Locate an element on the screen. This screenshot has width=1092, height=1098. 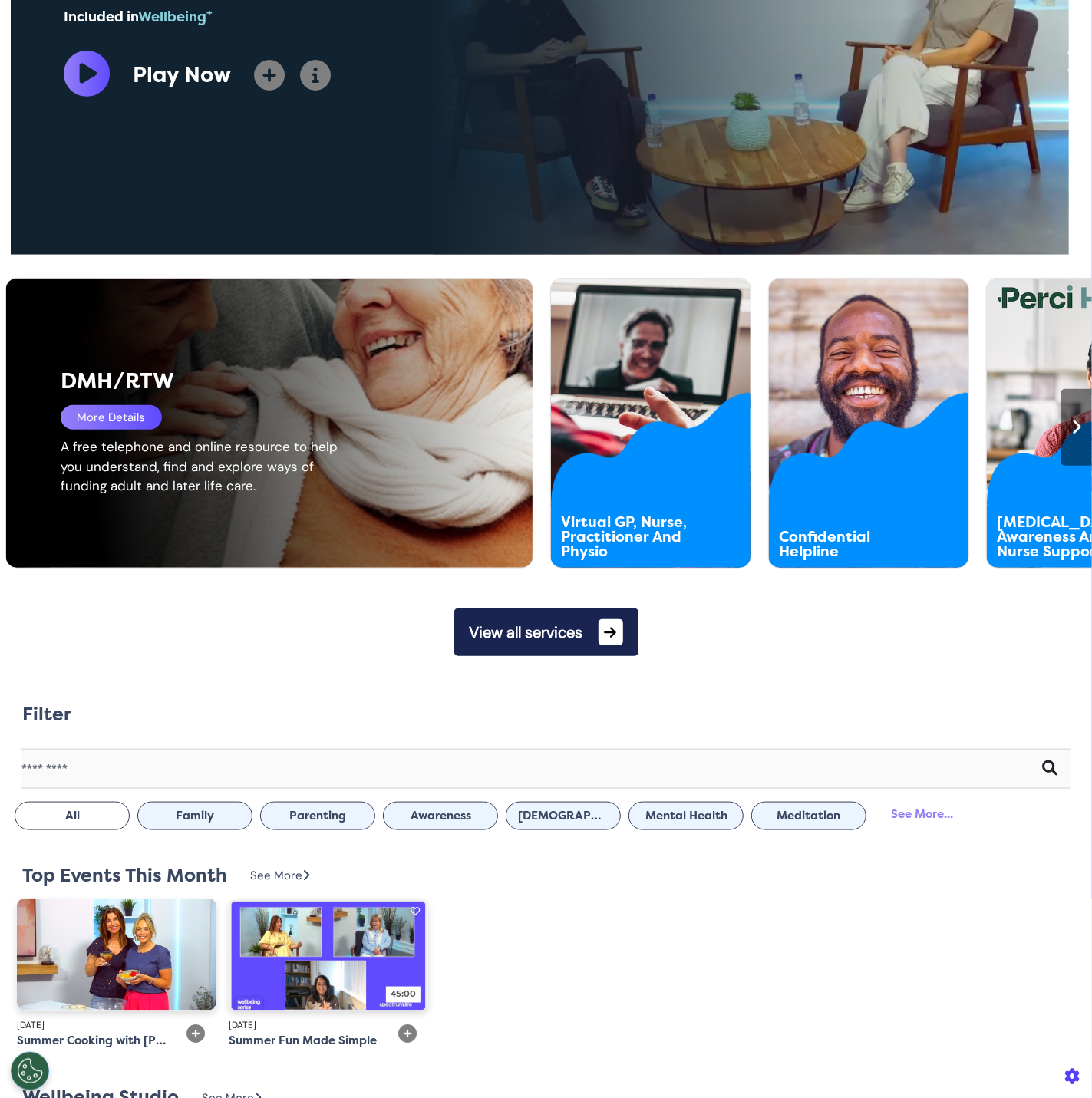
button: Family is located at coordinates (195, 816).